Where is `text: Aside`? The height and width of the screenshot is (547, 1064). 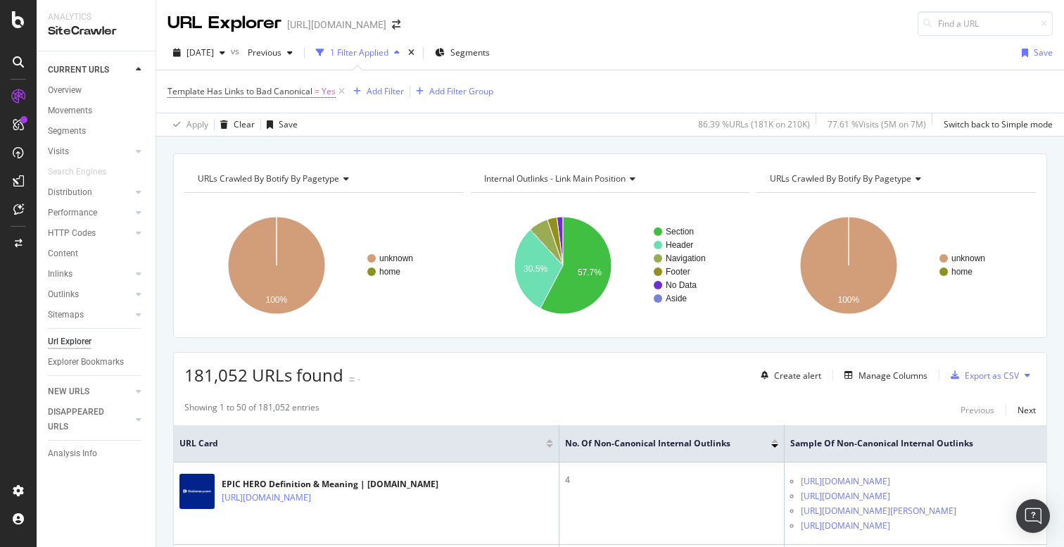
text: Aside is located at coordinates (676, 298).